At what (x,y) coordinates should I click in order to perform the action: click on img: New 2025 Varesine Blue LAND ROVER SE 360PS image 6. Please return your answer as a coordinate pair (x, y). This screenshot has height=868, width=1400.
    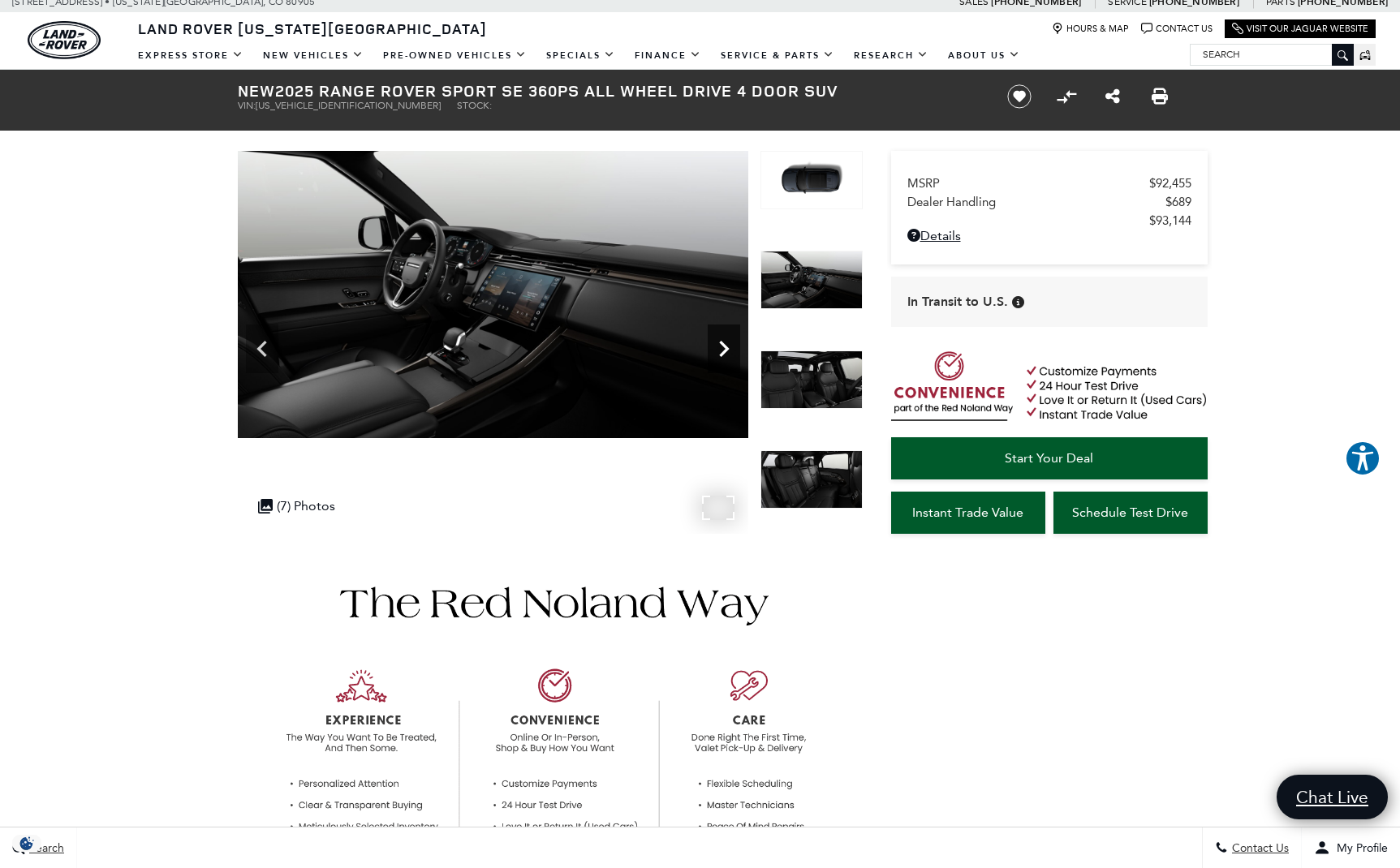
    Looking at the image, I should click on (812, 380).